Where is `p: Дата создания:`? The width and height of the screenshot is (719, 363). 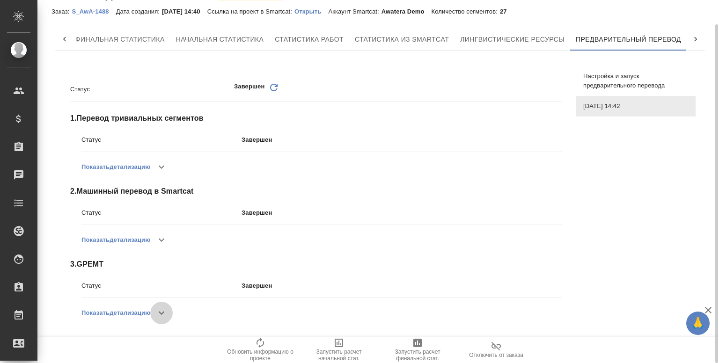
p: Дата создания: is located at coordinates (139, 11).